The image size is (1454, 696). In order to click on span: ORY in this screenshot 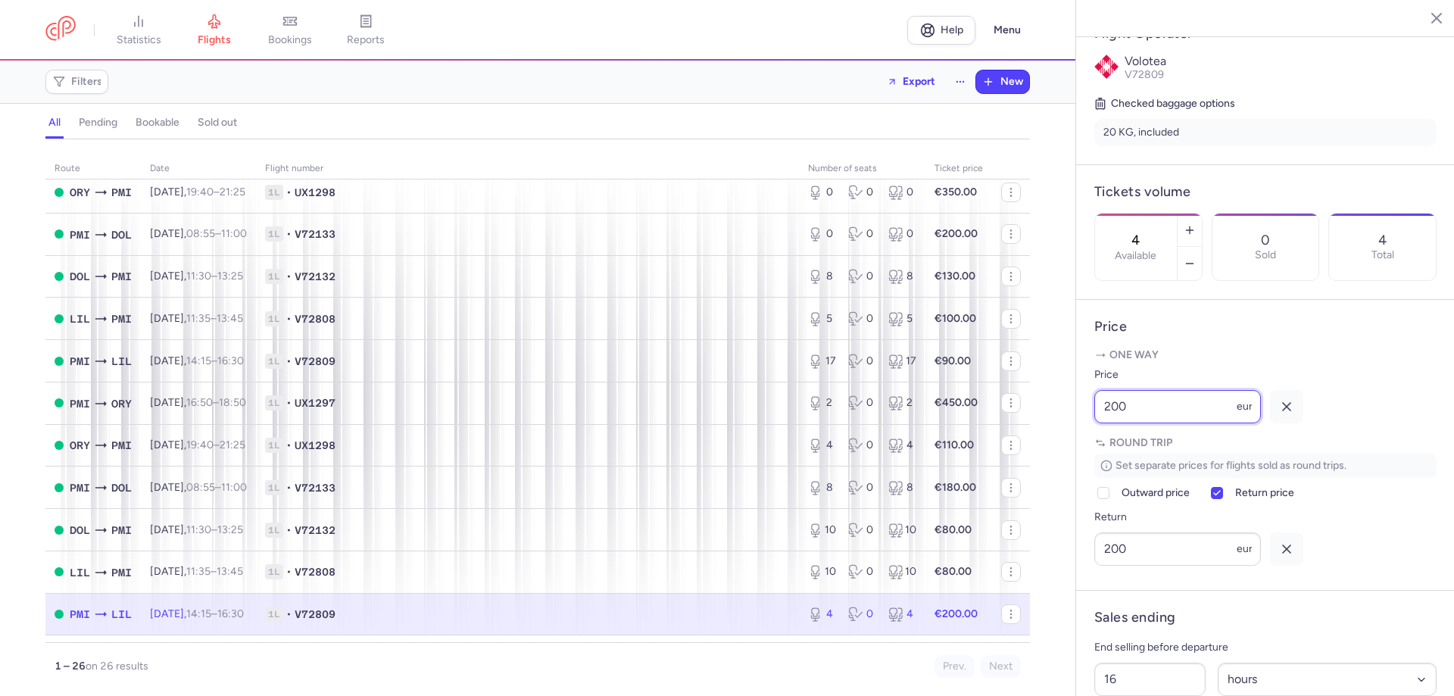, I will do `click(80, 192)`.